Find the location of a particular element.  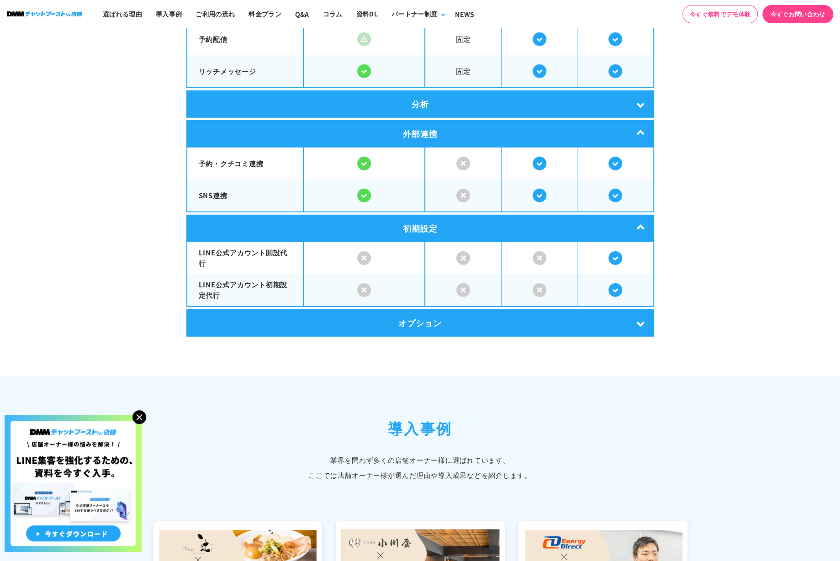

p: リッチメッセージ is located at coordinates (245, 71).